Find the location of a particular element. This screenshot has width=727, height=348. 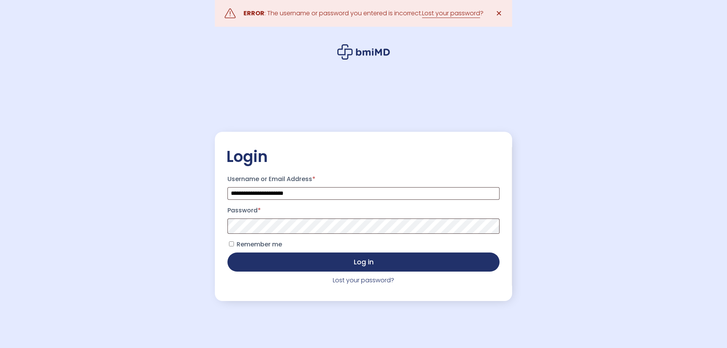

strong: ERROR is located at coordinates (254, 13).